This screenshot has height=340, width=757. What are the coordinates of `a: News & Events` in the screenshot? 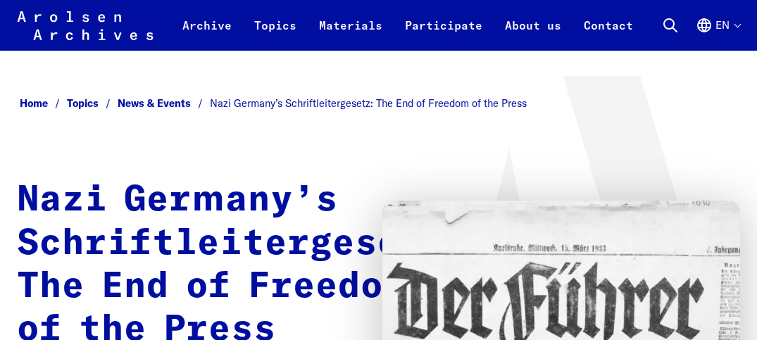 It's located at (163, 103).